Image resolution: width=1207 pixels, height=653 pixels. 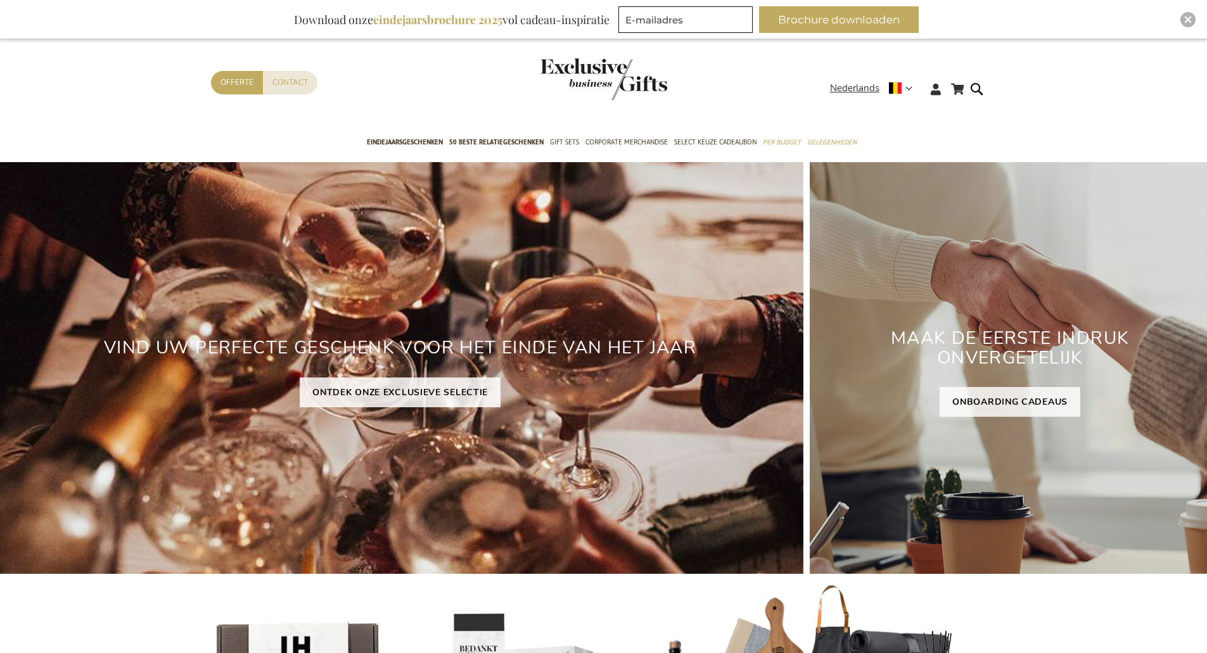 What do you see at coordinates (452, 20) in the screenshot?
I see `div: Download onze vol cadeau-inspiratie` at bounding box center [452, 20].